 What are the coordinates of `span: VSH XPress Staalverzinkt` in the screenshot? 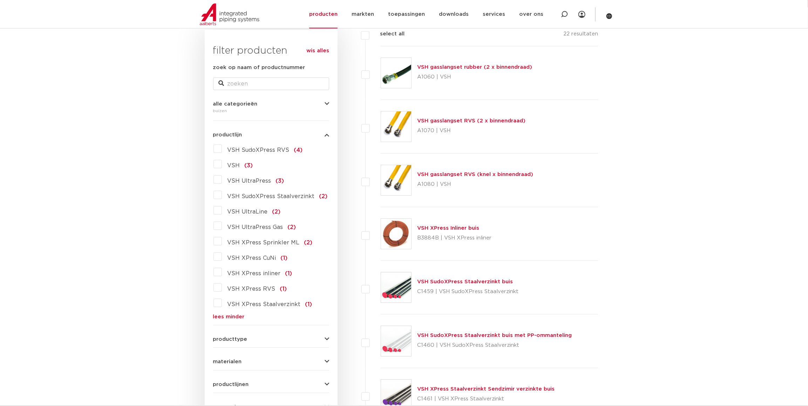 It's located at (264, 304).